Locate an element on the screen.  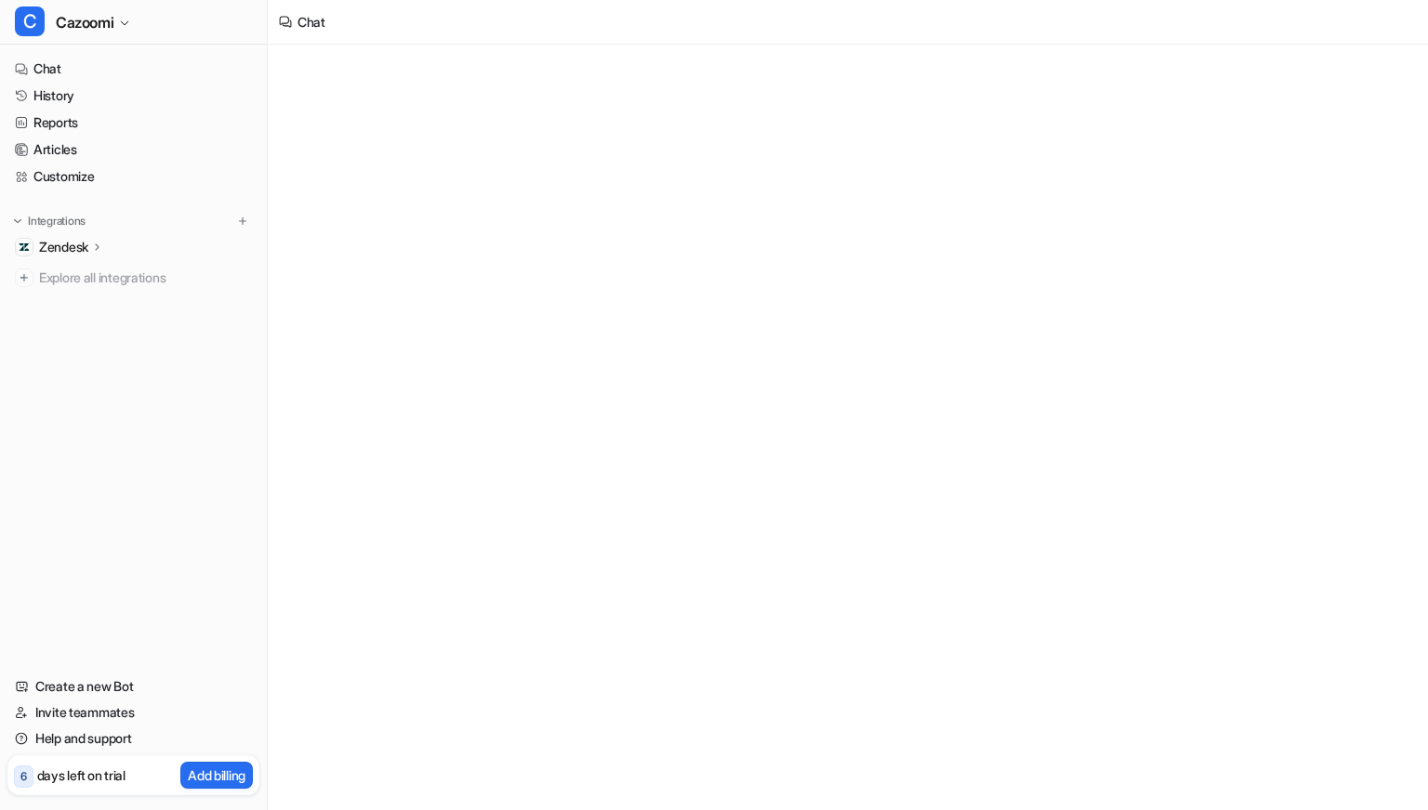
p: Zendesk is located at coordinates (63, 247).